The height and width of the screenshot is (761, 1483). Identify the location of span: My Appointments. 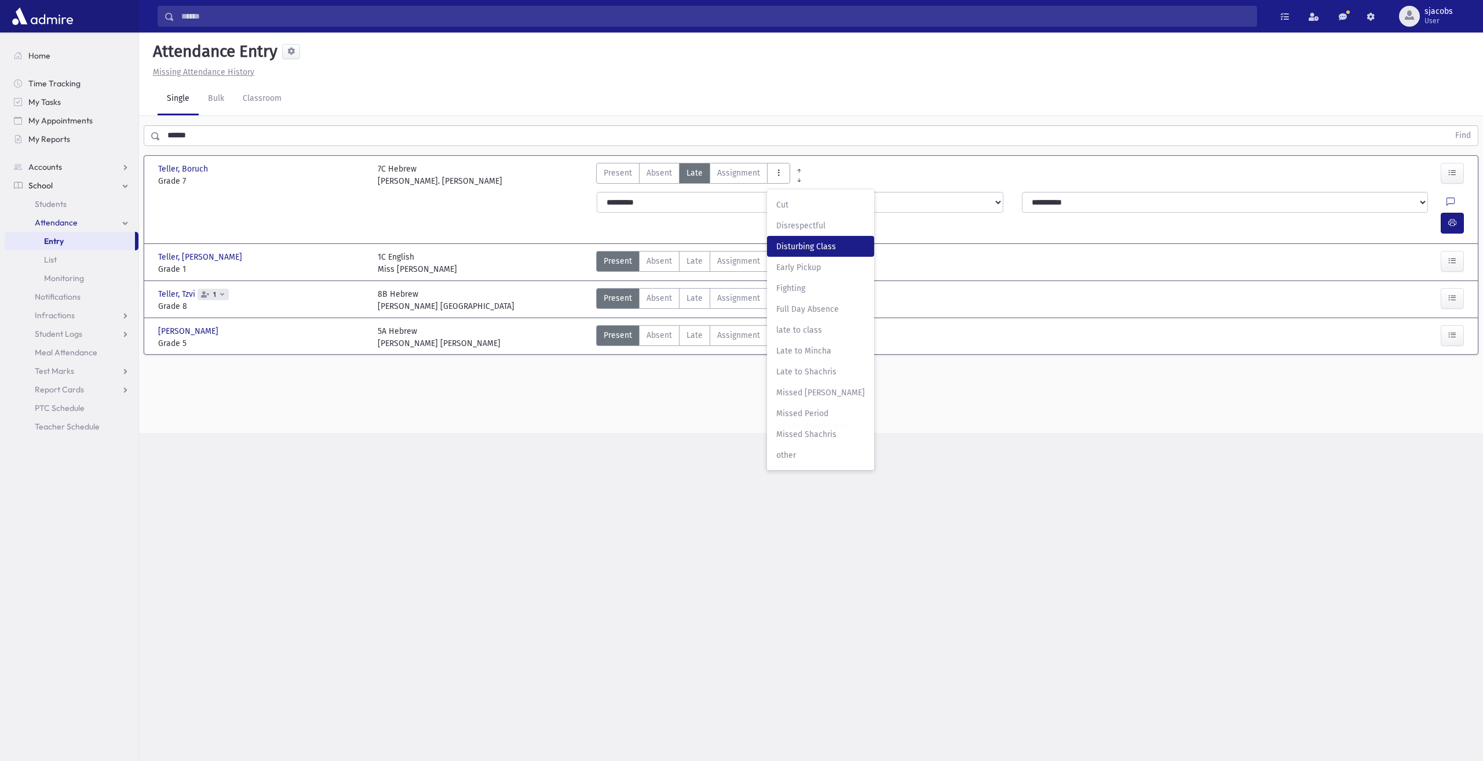
(60, 120).